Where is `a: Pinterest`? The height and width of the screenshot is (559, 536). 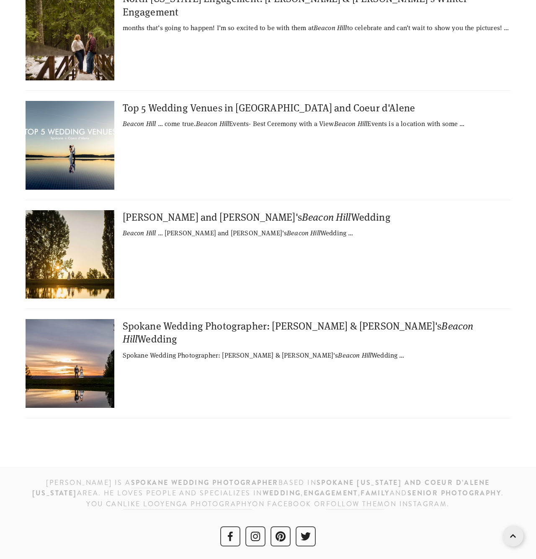 a: Pinterest is located at coordinates (280, 536).